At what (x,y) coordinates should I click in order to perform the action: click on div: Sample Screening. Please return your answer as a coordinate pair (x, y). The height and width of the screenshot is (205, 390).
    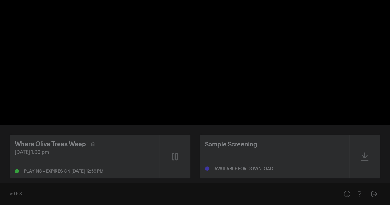
    Looking at the image, I should click on (231, 145).